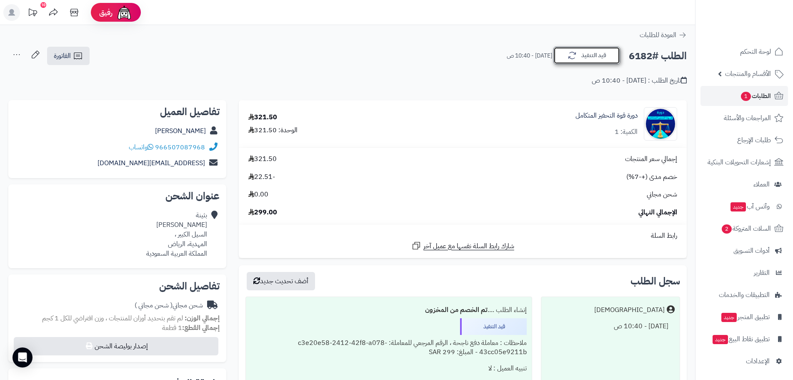  What do you see at coordinates (745, 52) in the screenshot?
I see `a: لوحة التحكم` at bounding box center [745, 52].